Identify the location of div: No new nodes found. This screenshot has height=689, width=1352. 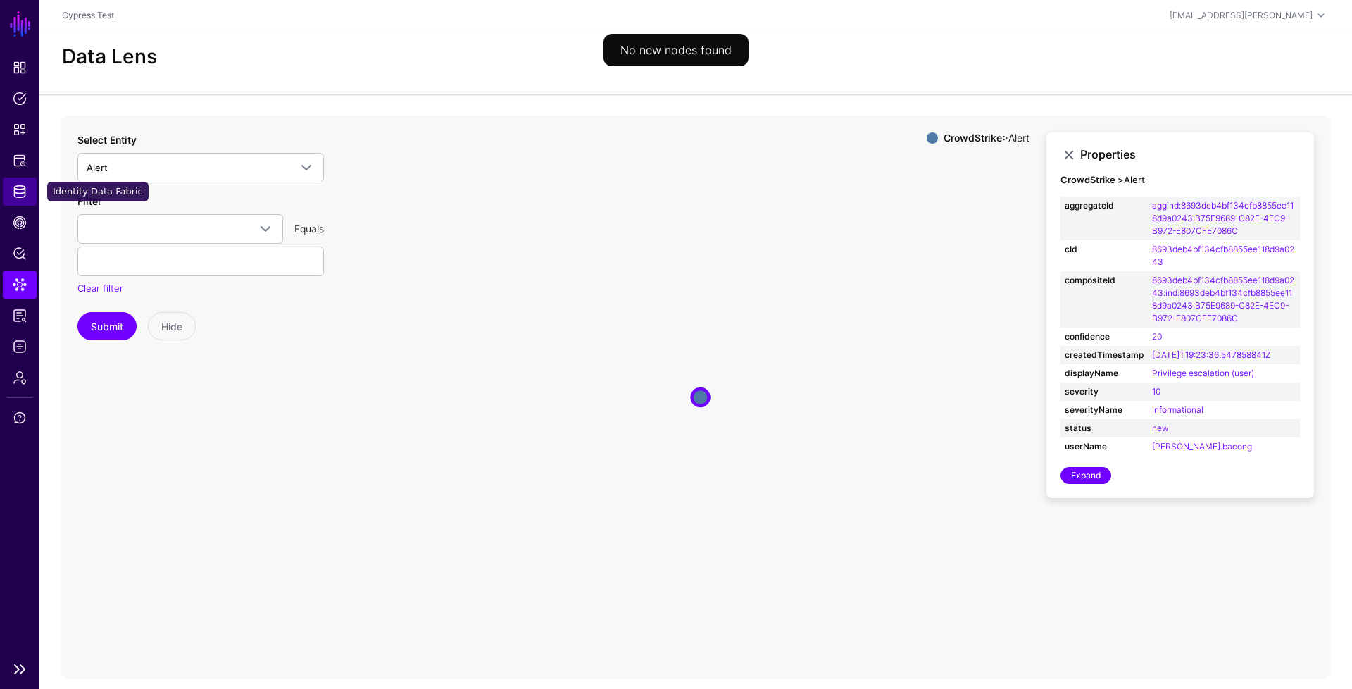
(676, 50).